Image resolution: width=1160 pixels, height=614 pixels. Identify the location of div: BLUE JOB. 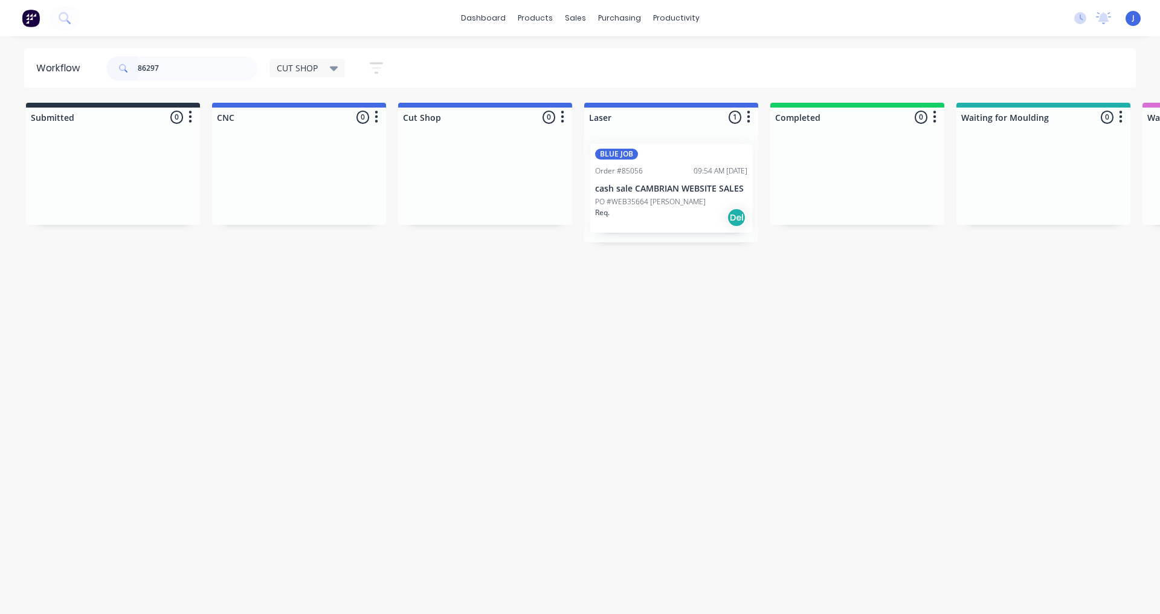
(616, 154).